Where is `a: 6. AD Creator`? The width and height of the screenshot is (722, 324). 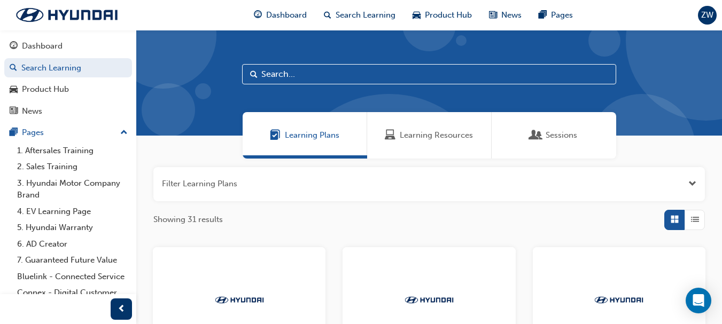 a: 6. AD Creator is located at coordinates (72, 244).